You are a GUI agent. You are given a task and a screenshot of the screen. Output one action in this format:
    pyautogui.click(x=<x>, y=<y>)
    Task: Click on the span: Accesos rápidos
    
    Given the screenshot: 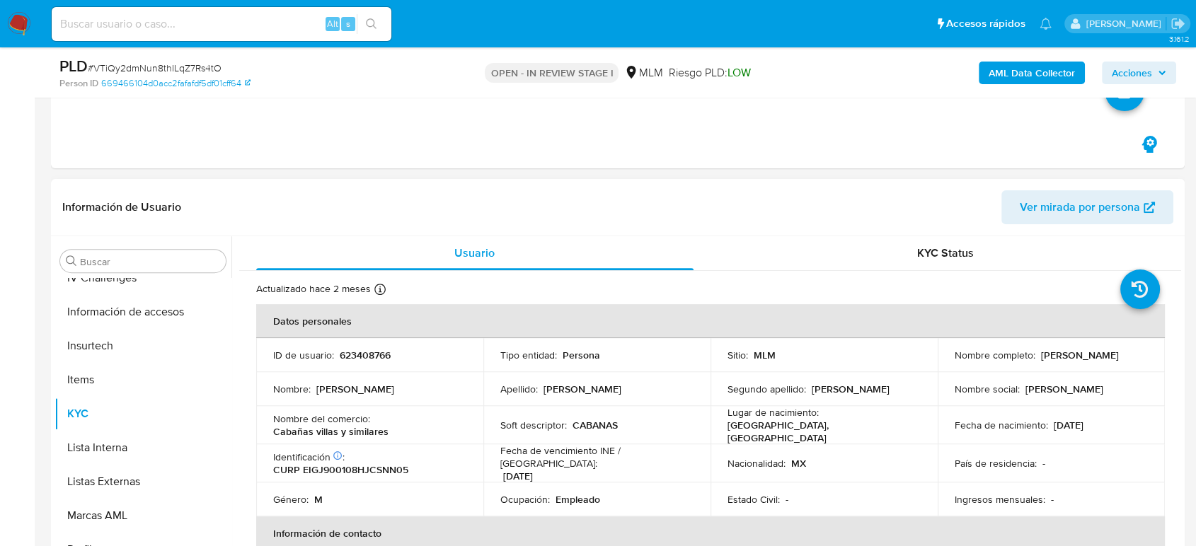 What is the action you would take?
    pyautogui.click(x=985, y=23)
    